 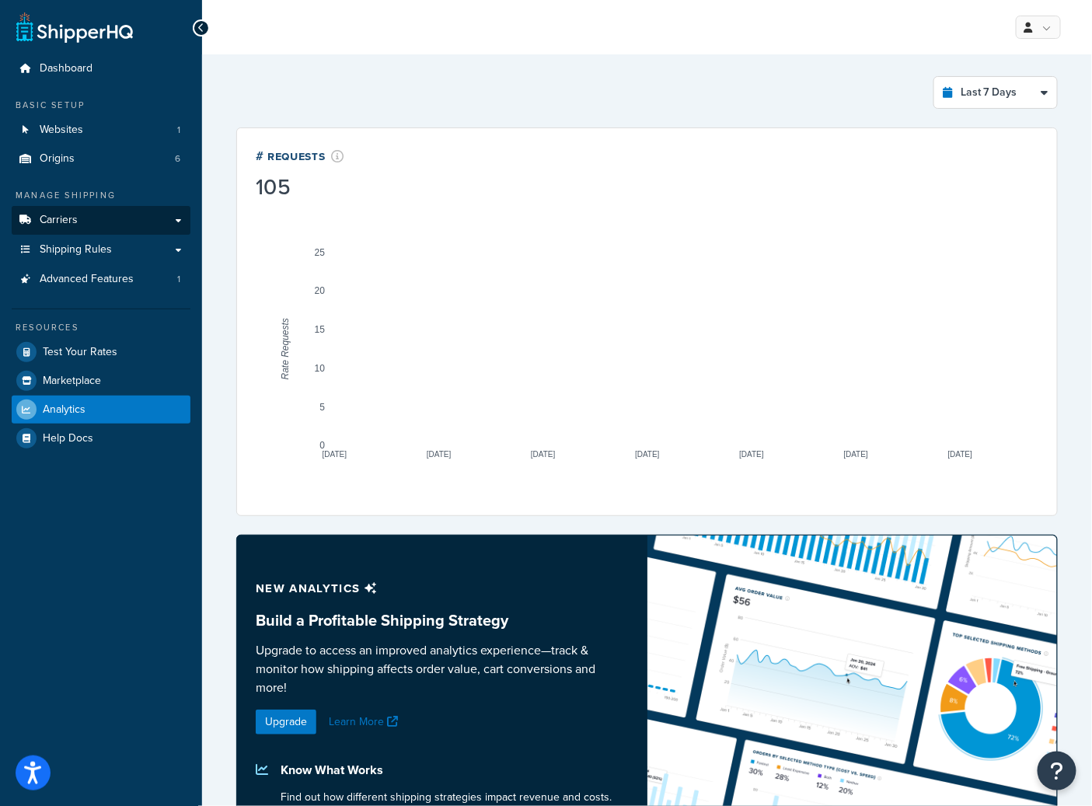 I want to click on div: Basic Setup, so click(x=101, y=105).